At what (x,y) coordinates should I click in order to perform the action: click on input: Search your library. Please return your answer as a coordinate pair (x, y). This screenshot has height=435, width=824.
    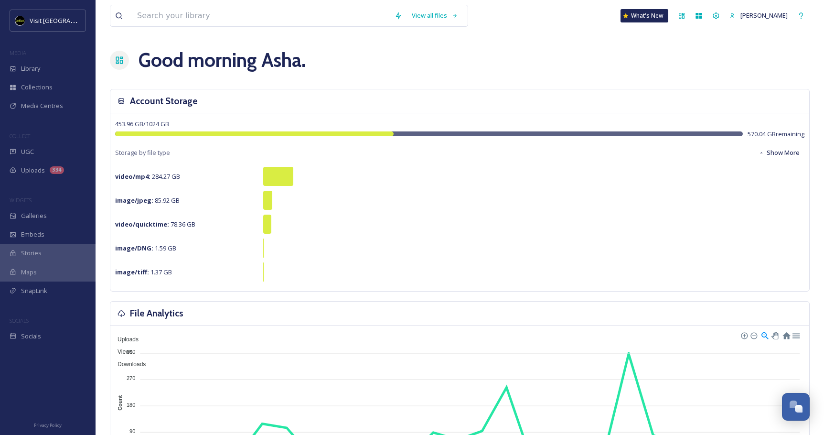
    Looking at the image, I should click on (261, 16).